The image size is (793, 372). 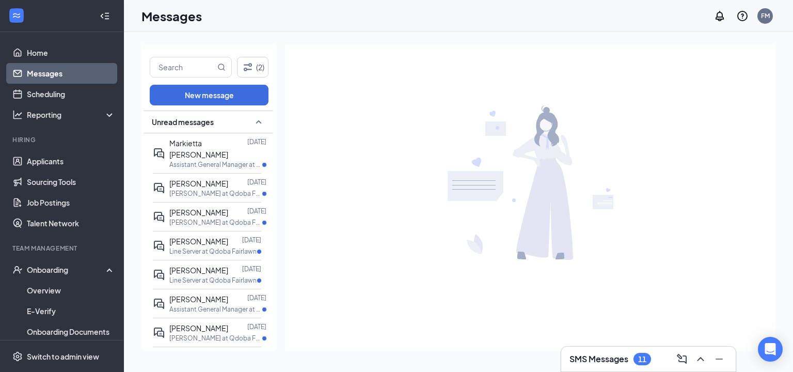 I want to click on div: Onboarding, so click(x=67, y=269).